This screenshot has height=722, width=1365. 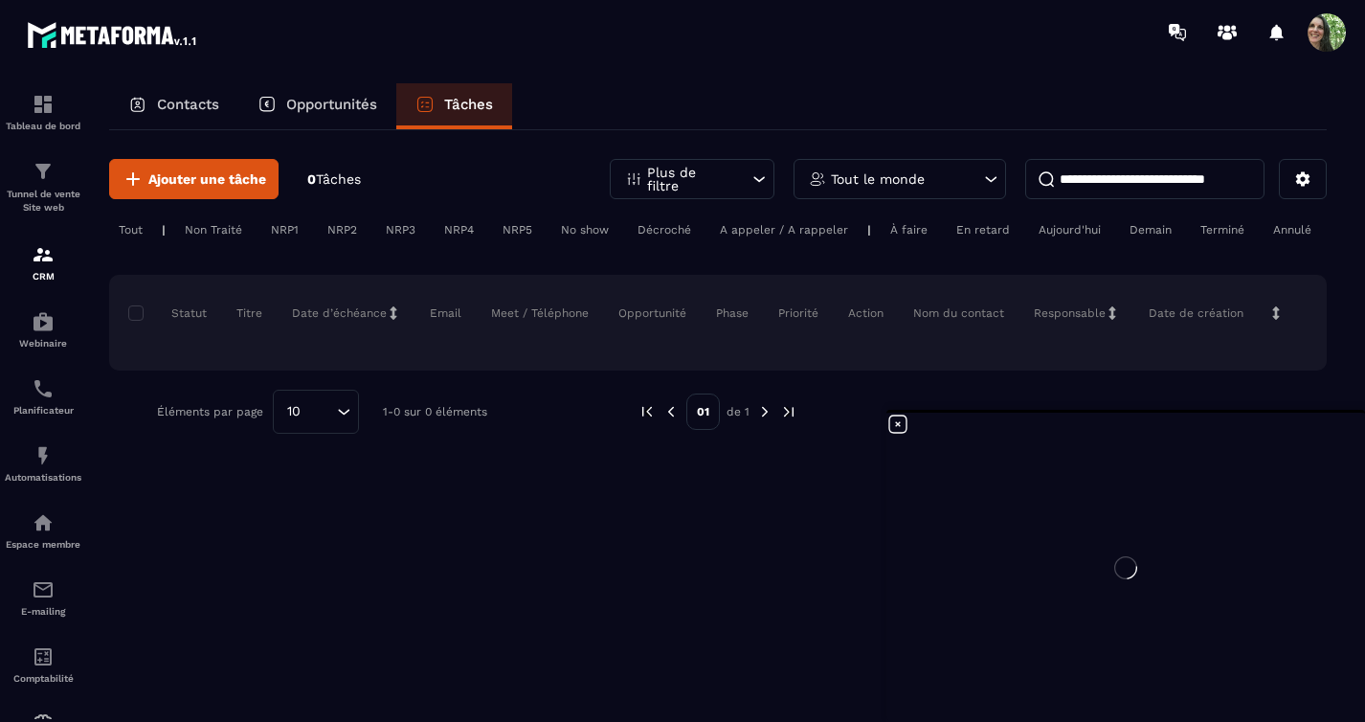 I want to click on p: CRM, so click(x=43, y=276).